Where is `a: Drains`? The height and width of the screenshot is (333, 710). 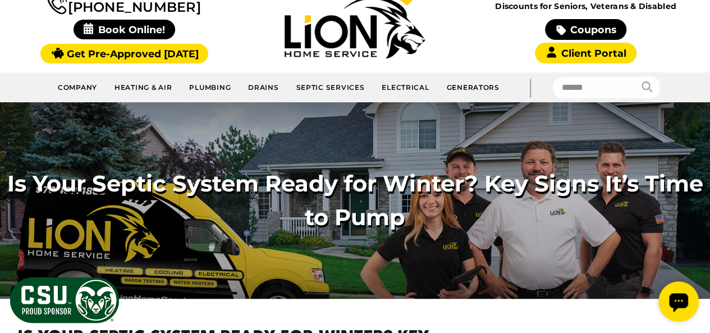
a: Drains is located at coordinates (263, 87).